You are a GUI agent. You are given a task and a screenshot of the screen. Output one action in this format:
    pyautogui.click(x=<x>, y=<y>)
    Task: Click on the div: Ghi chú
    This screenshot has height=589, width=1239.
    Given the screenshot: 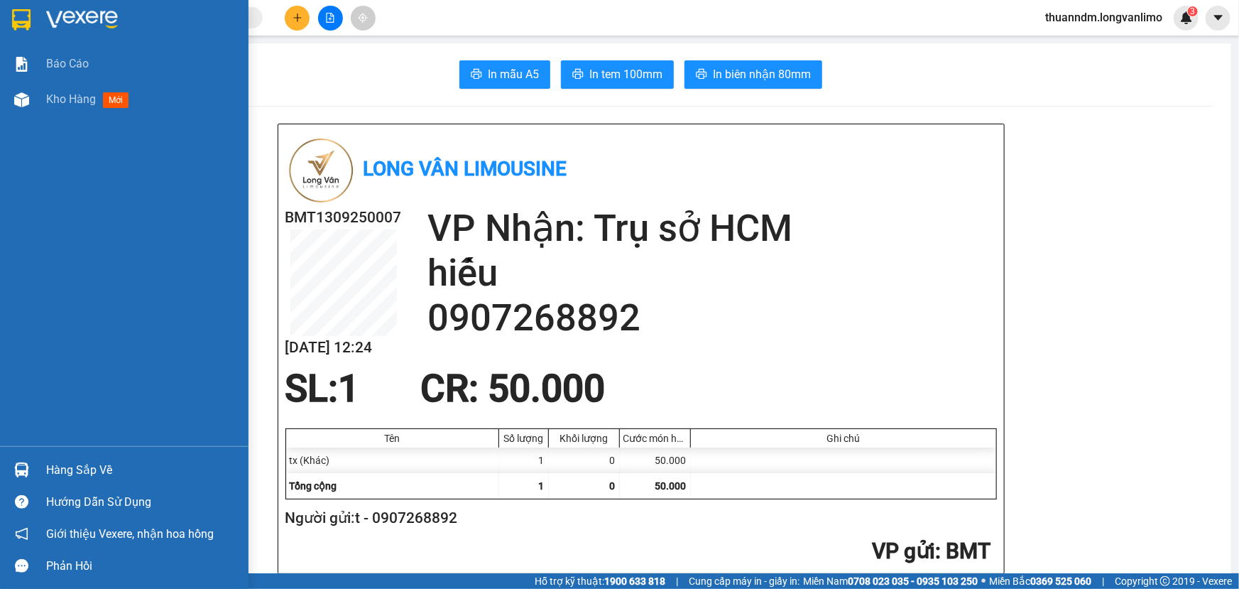 What is the action you would take?
    pyautogui.click(x=844, y=438)
    